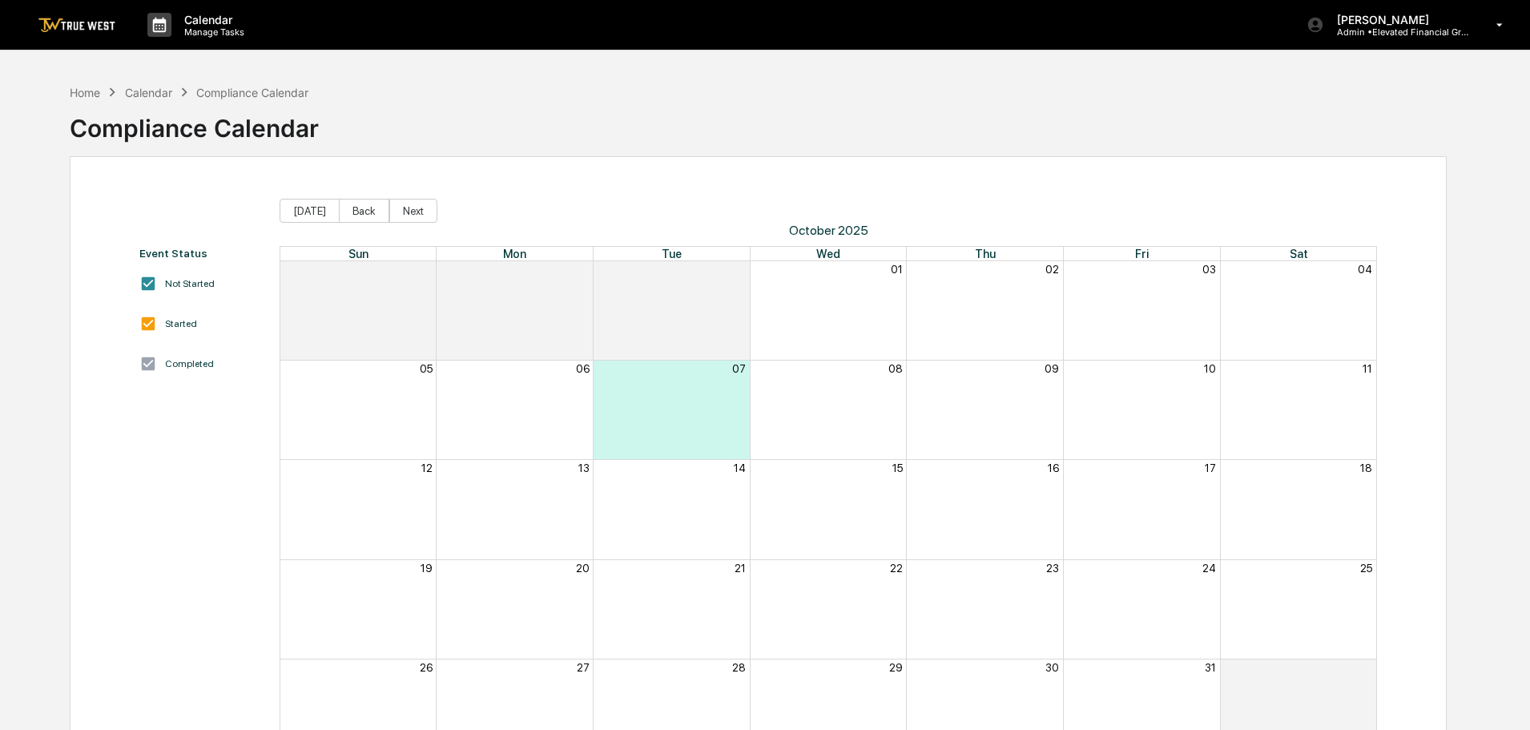  What do you see at coordinates (896, 368) in the screenshot?
I see `button: 08` at bounding box center [896, 368].